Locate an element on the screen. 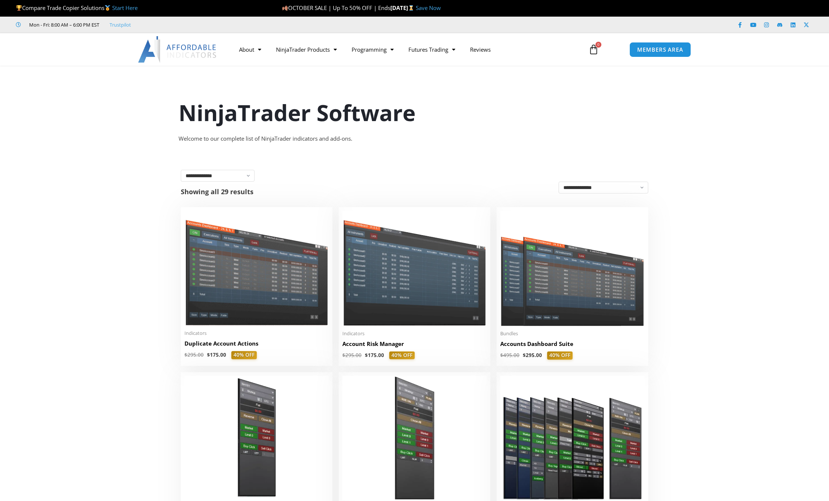 The height and width of the screenshot is (501, 829). img: BasicTools is located at coordinates (256, 437).